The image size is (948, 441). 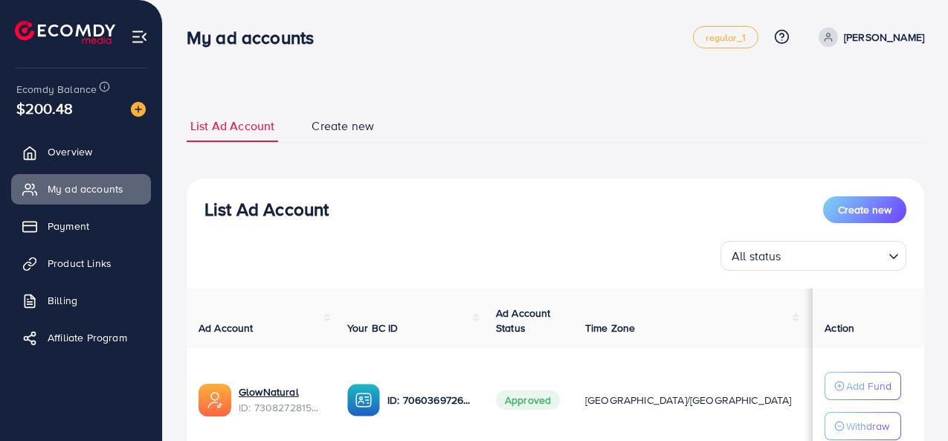 What do you see at coordinates (80, 263) in the screenshot?
I see `span: Product Links` at bounding box center [80, 263].